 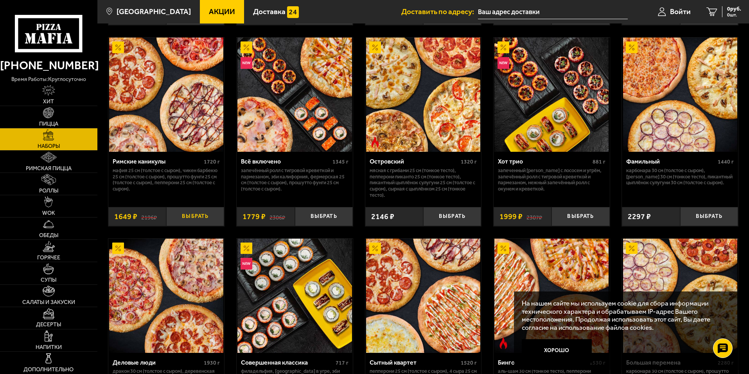 I want to click on span: Напитки, so click(x=48, y=347).